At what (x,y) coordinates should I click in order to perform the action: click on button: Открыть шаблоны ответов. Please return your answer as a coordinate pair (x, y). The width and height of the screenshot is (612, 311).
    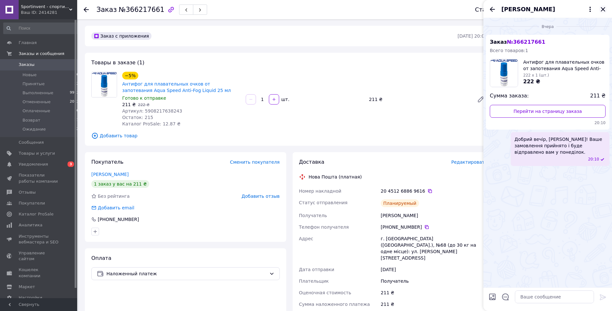
    Looking at the image, I should click on (505, 297).